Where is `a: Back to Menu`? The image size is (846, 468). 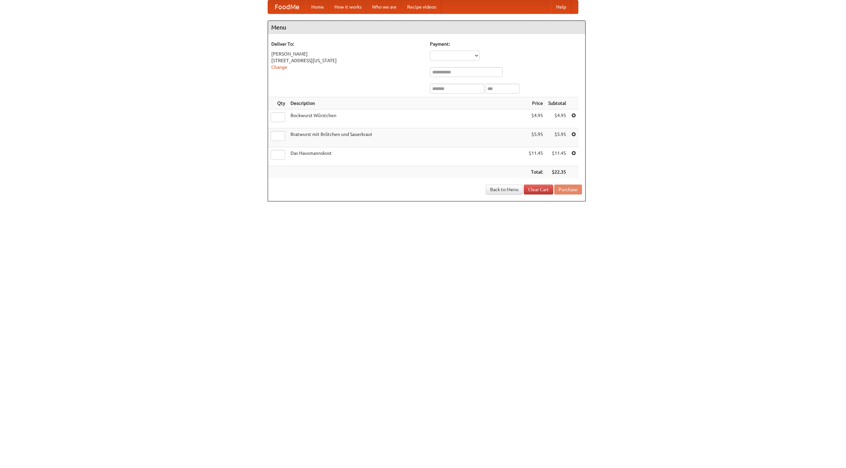 a: Back to Menu is located at coordinates (504, 189).